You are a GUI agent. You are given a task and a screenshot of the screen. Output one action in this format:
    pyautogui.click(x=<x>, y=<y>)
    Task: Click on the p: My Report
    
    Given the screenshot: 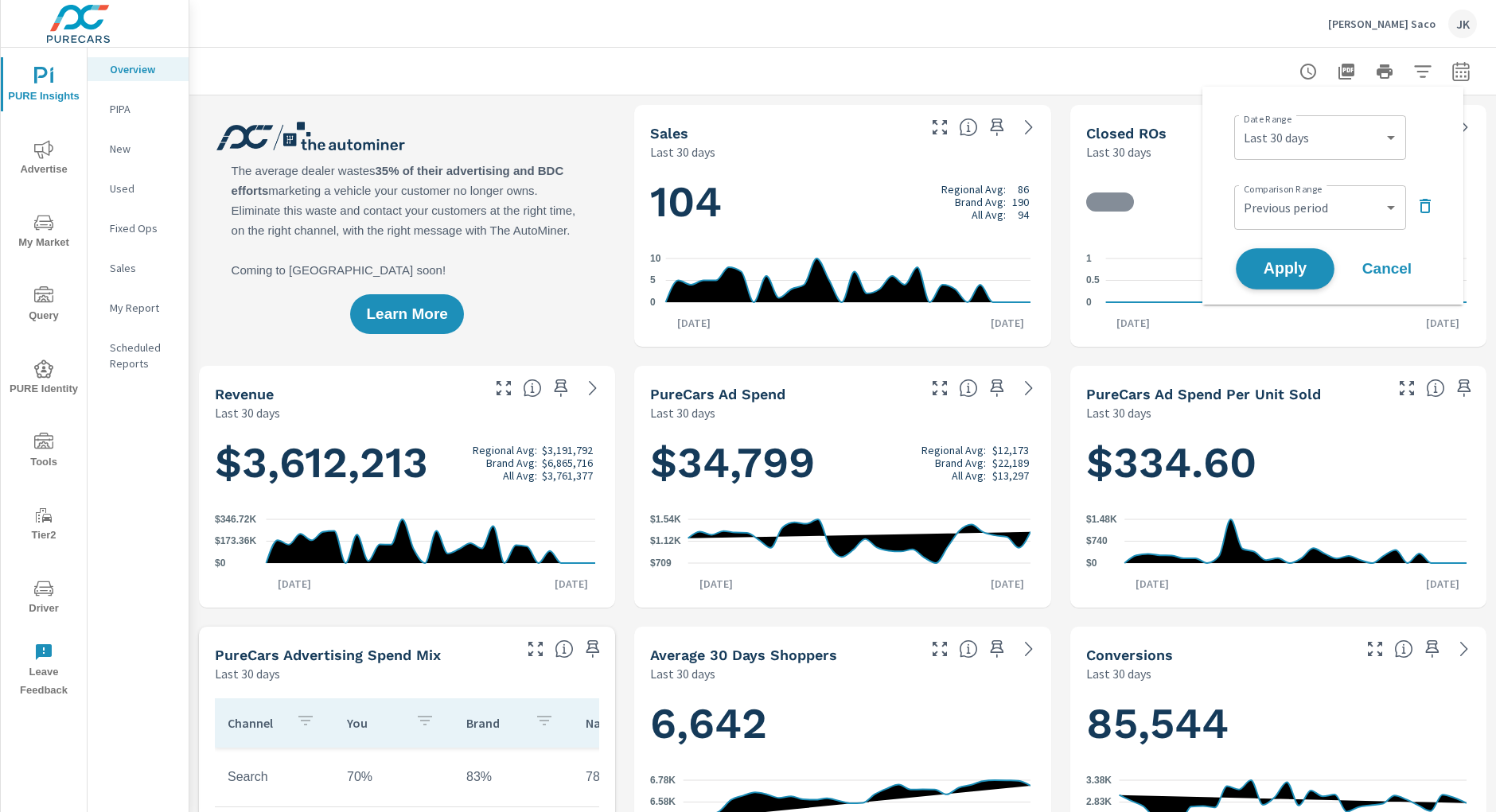 What is the action you would take?
    pyautogui.click(x=142, y=308)
    